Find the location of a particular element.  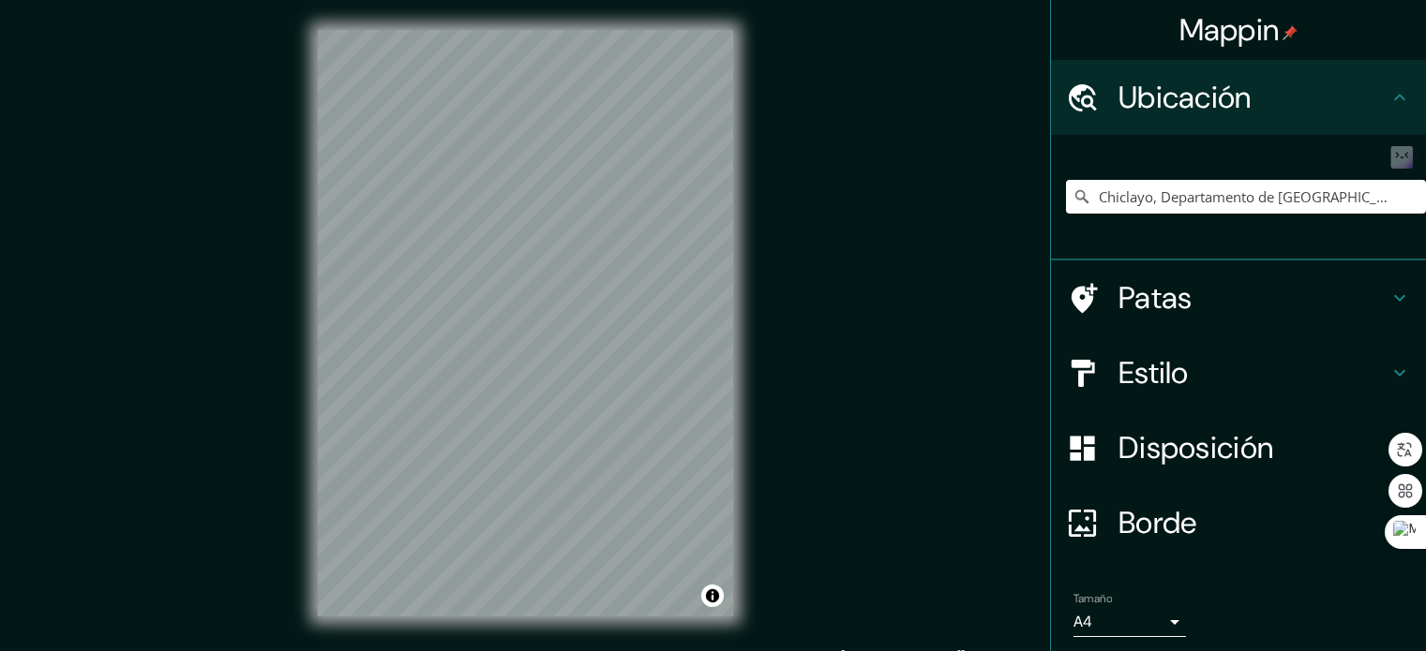

font: Mappin is located at coordinates (1229, 30).